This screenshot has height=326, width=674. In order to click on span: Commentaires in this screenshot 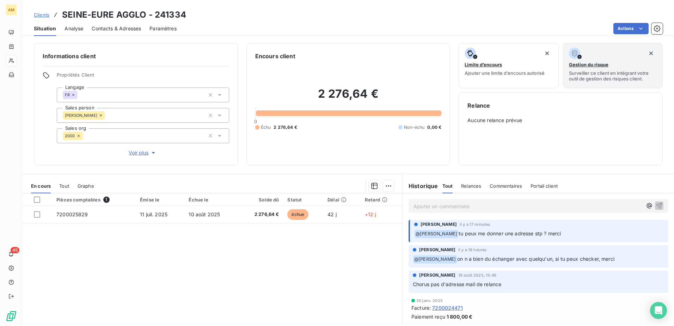, I will do `click(506, 186)`.